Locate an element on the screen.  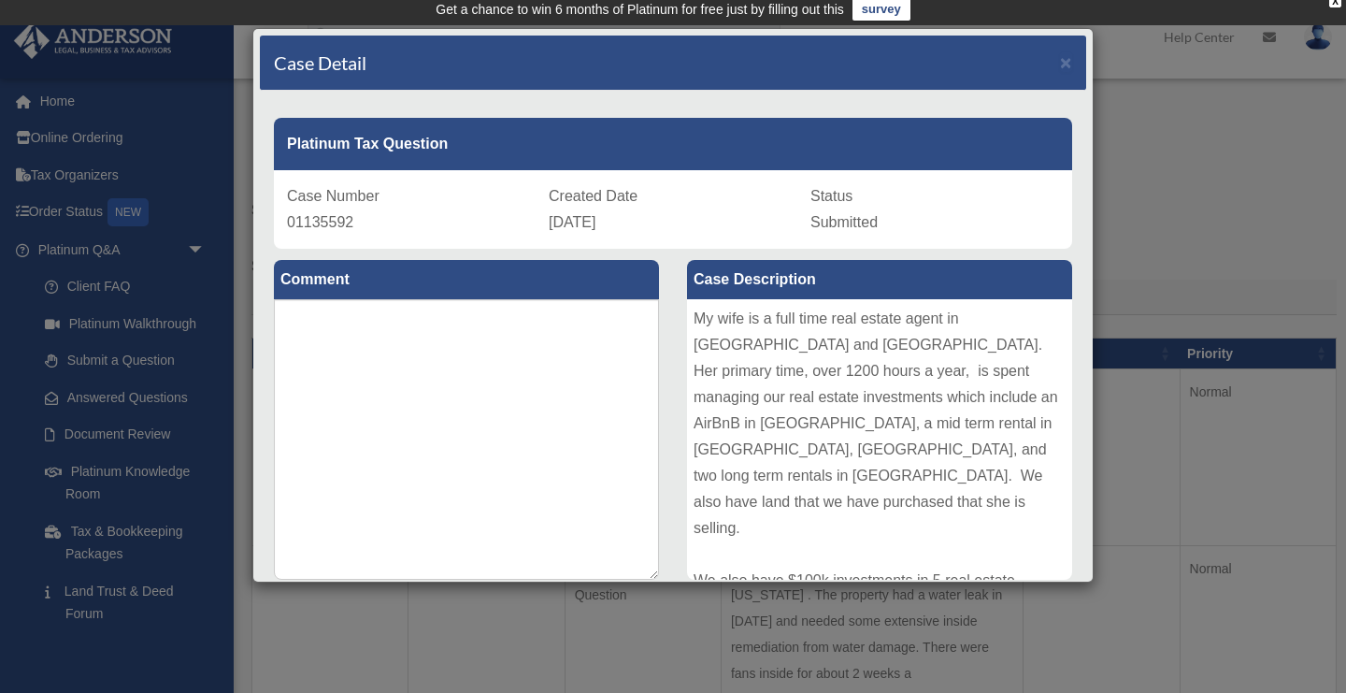
span: Case Number is located at coordinates (333, 195).